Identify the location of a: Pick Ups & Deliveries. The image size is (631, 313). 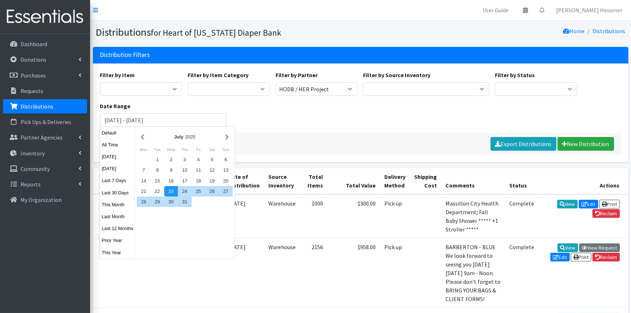
(45, 122).